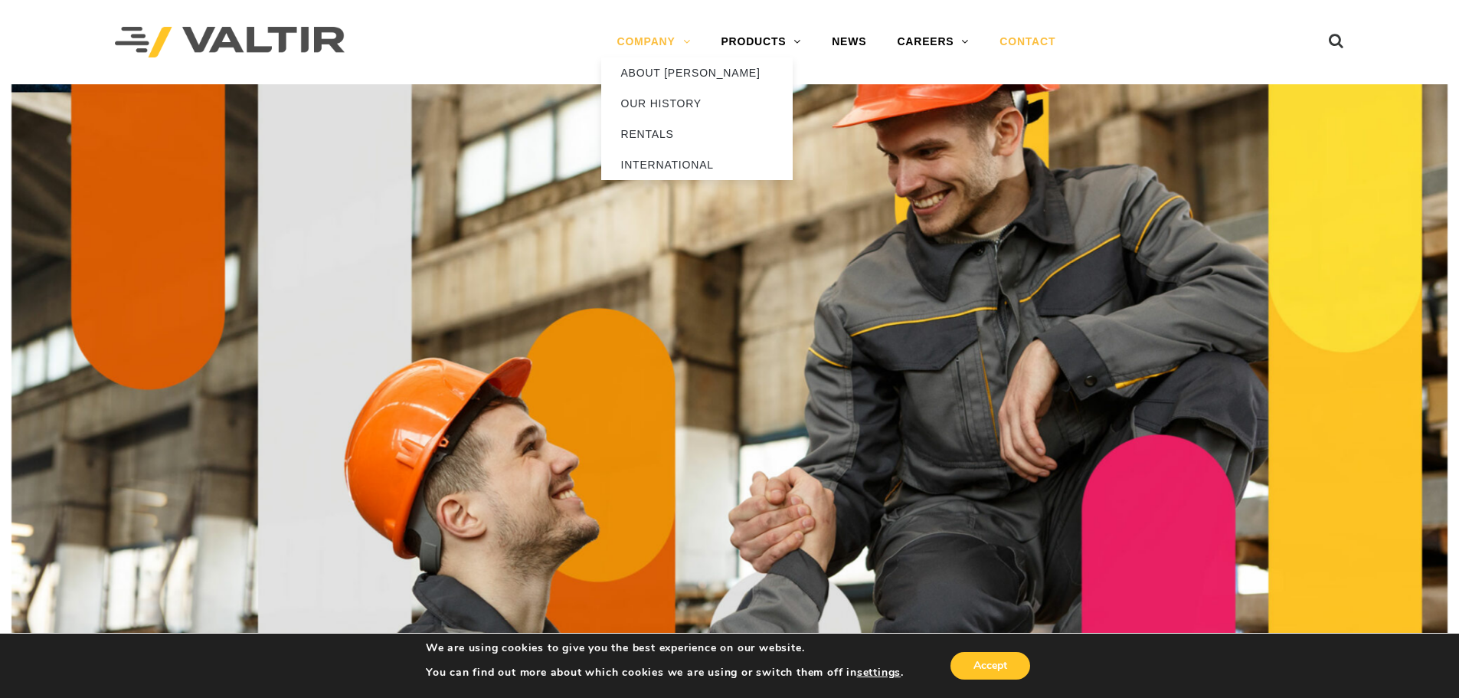 The width and height of the screenshot is (1459, 698). What do you see at coordinates (697, 134) in the screenshot?
I see `a: RENTALS` at bounding box center [697, 134].